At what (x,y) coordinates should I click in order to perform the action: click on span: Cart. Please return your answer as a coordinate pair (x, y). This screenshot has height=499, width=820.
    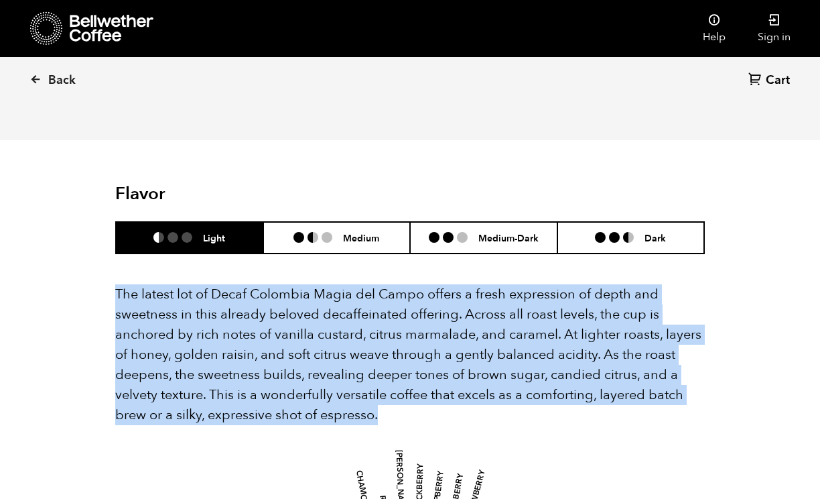
    Looking at the image, I should click on (778, 80).